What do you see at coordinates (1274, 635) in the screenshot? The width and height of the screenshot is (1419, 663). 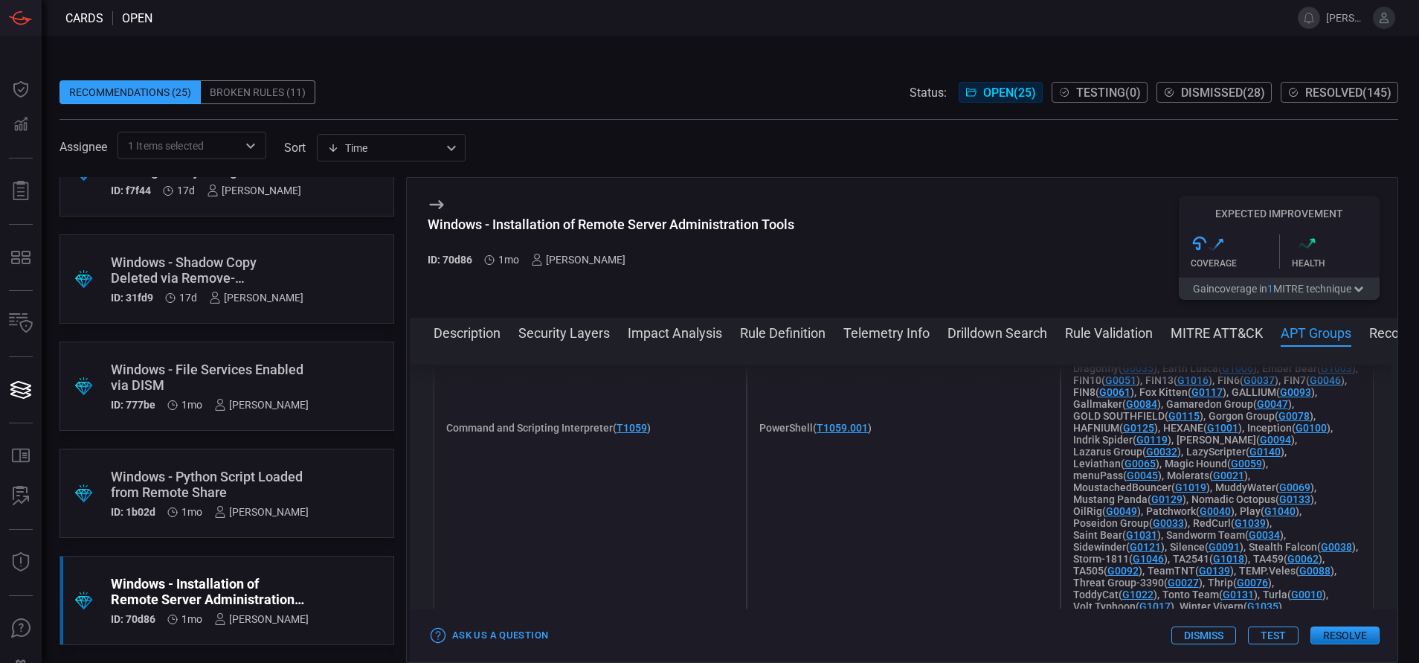 I see `button: Test` at bounding box center [1274, 635].